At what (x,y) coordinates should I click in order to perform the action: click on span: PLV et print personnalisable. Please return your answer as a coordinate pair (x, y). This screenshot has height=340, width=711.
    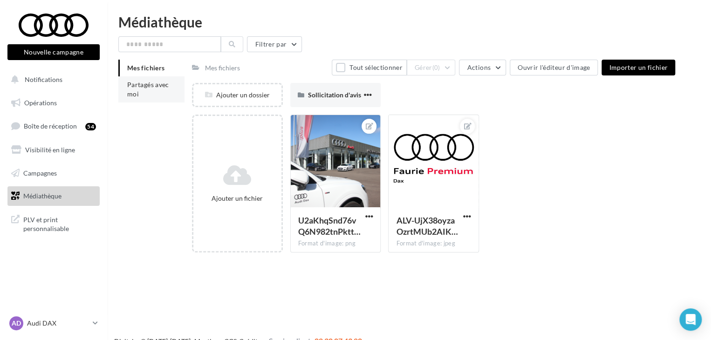
    Looking at the image, I should click on (60, 223).